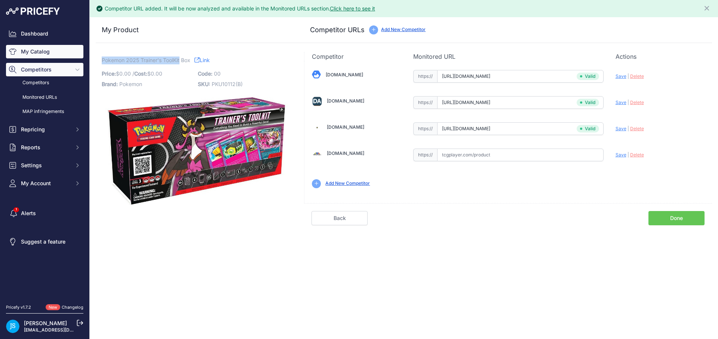  Describe the element at coordinates (520, 129) in the screenshot. I see `input: steelcitycollectibles.com/product` at that location.